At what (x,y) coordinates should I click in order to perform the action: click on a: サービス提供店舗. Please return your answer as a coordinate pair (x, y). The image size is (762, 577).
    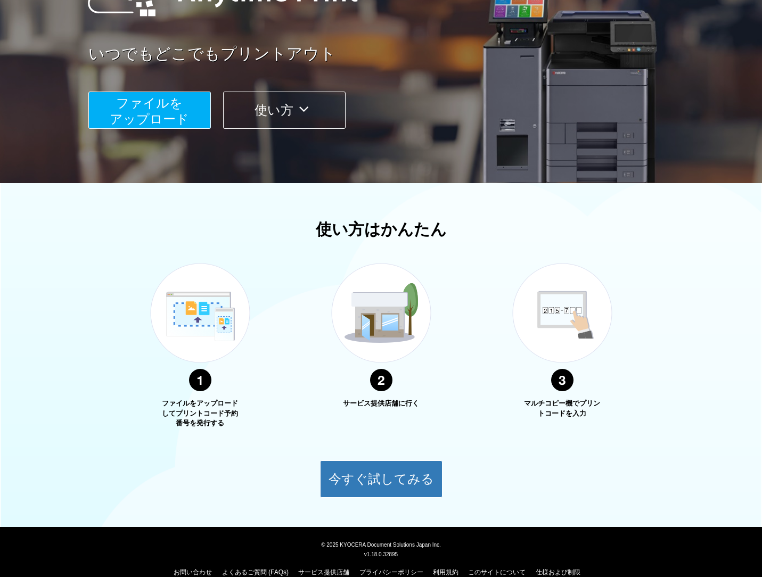
    Looking at the image, I should click on (324, 573).